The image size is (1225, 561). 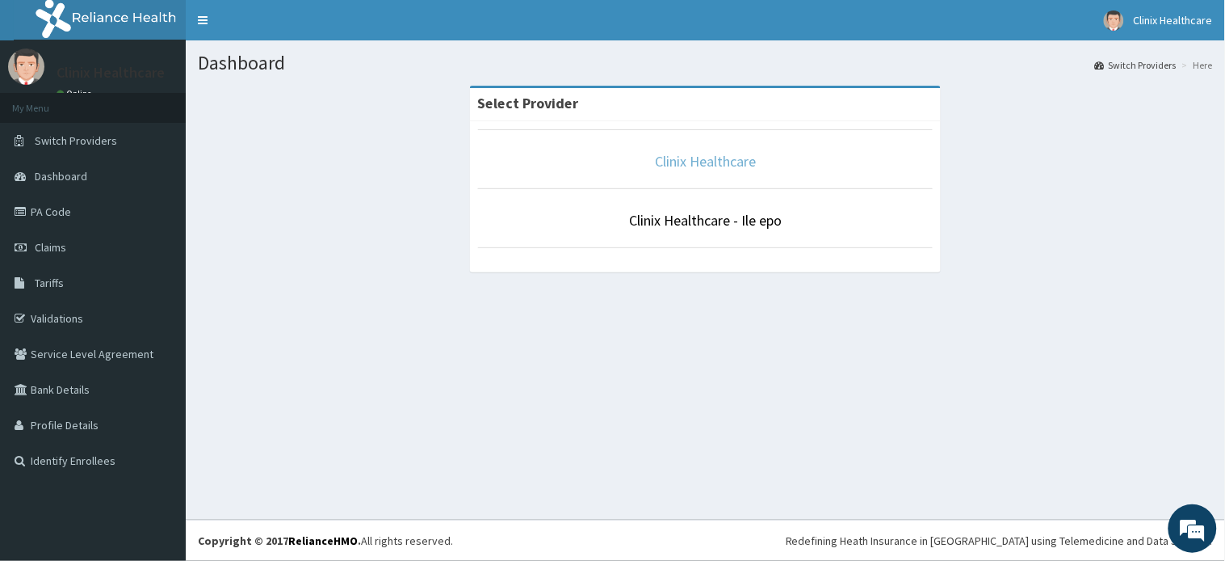 I want to click on h1: Dashboard, so click(x=705, y=63).